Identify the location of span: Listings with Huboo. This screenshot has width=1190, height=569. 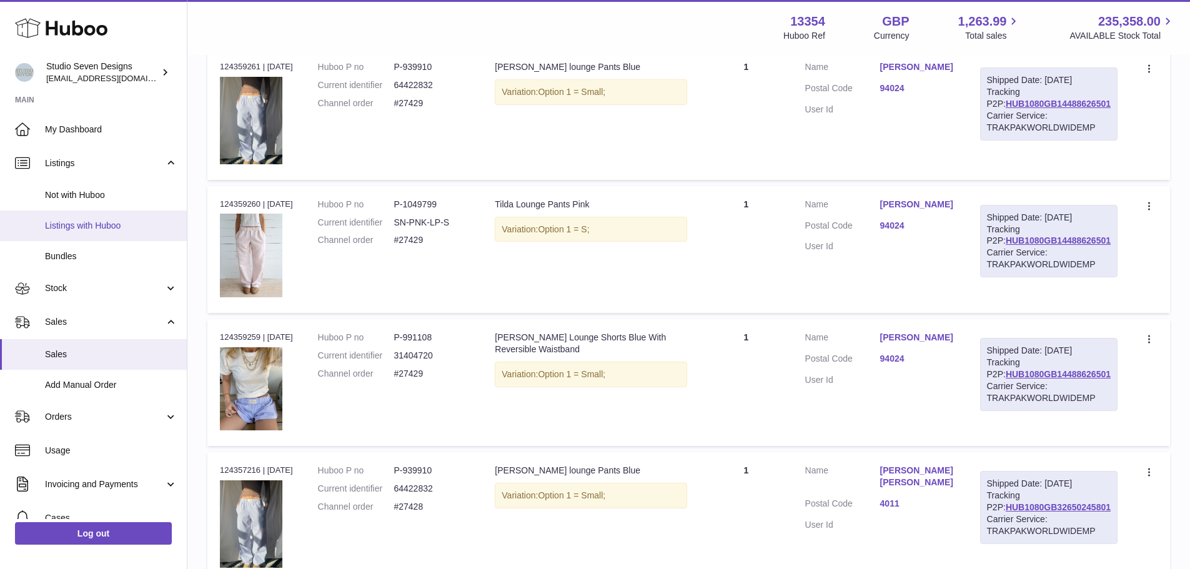
(111, 225).